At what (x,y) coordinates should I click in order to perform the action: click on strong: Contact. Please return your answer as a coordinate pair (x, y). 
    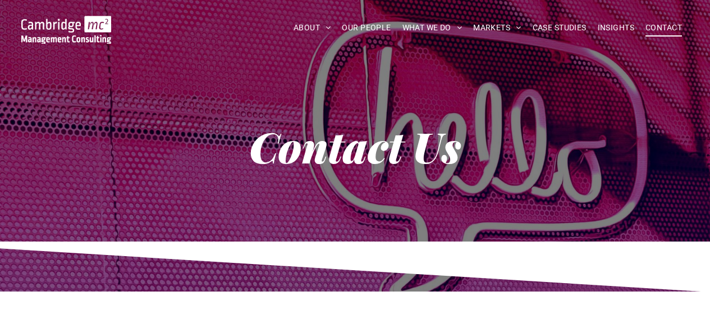
    Looking at the image, I should click on (326, 146).